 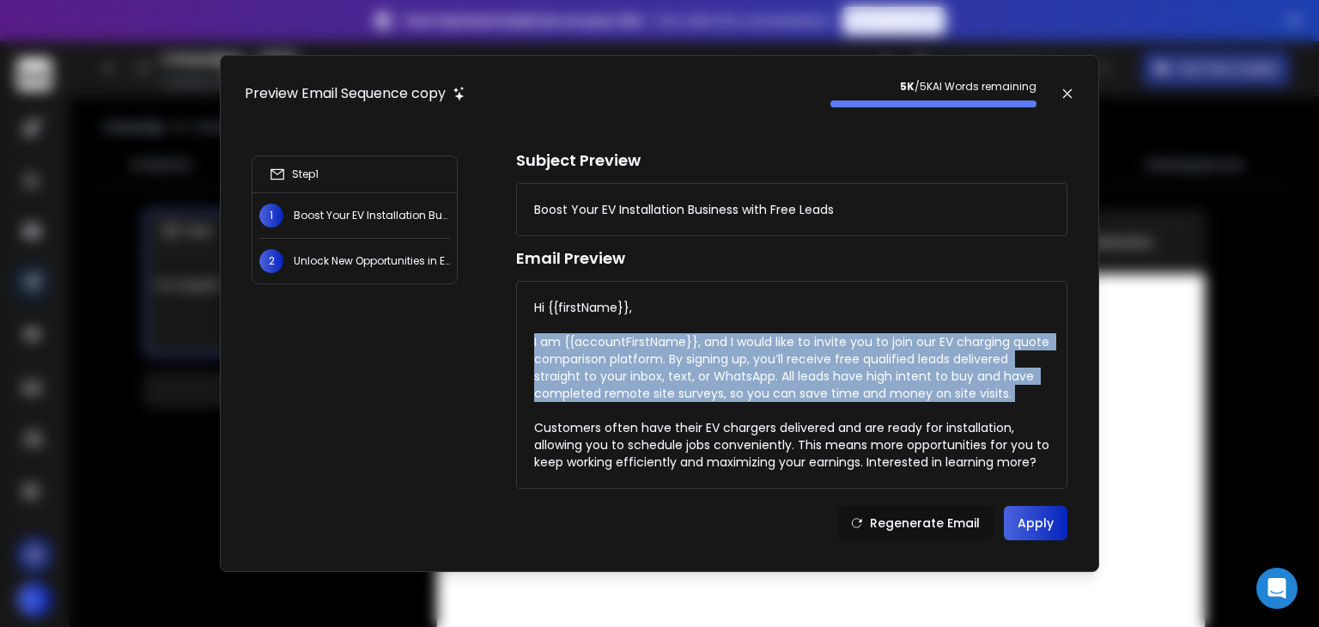 I want to click on div: Hi {{firstName}}, I am {{accountFirstName}}, and I would like to invite you to join our EV chargi..., so click(x=792, y=385).